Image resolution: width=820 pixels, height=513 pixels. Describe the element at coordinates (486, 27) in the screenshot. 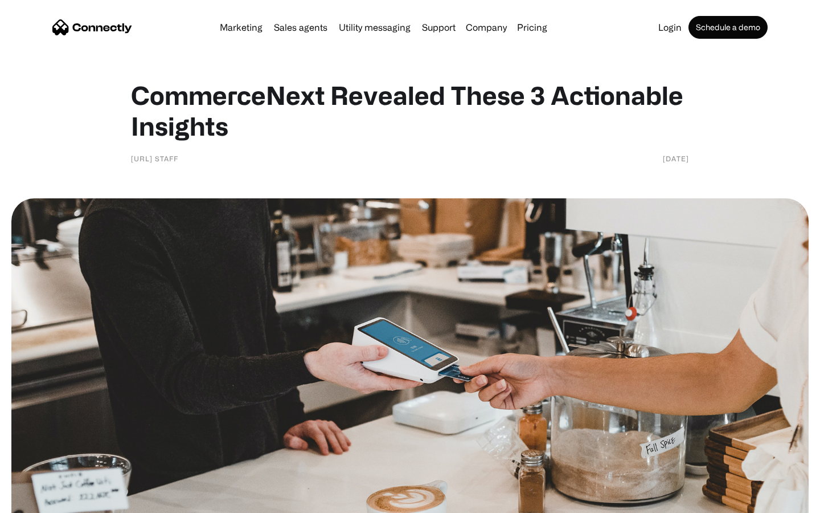

I see `div: Company` at that location.